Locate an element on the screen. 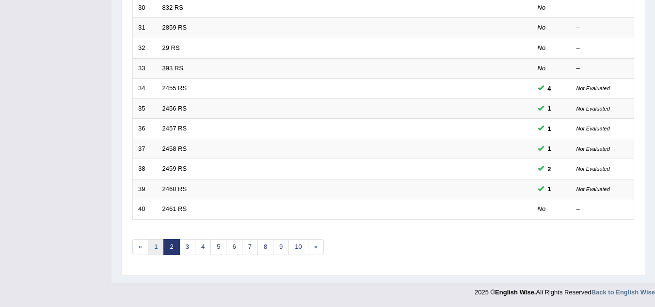 Image resolution: width=655 pixels, height=307 pixels. a: 2859 RS is located at coordinates (174, 27).